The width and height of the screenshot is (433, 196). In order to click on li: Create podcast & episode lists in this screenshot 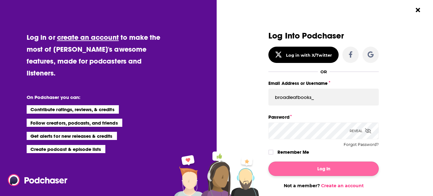, I will do `click(66, 149)`.